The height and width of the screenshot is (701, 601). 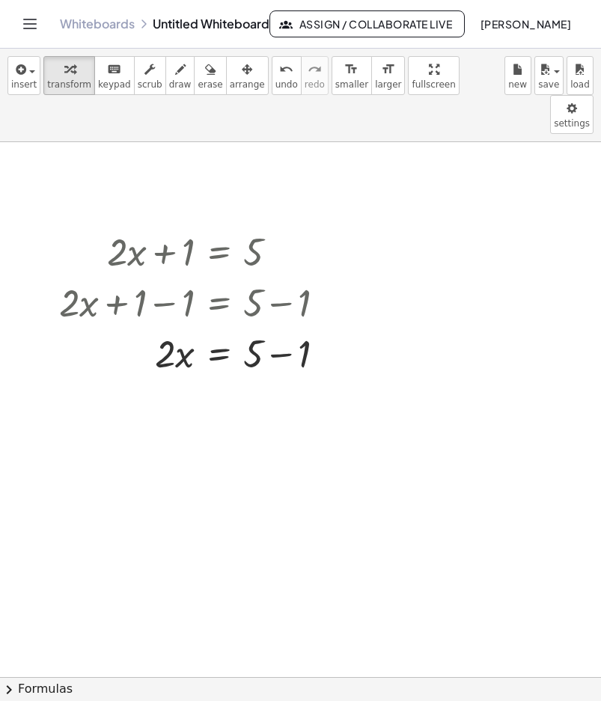 I want to click on span: load, so click(x=580, y=85).